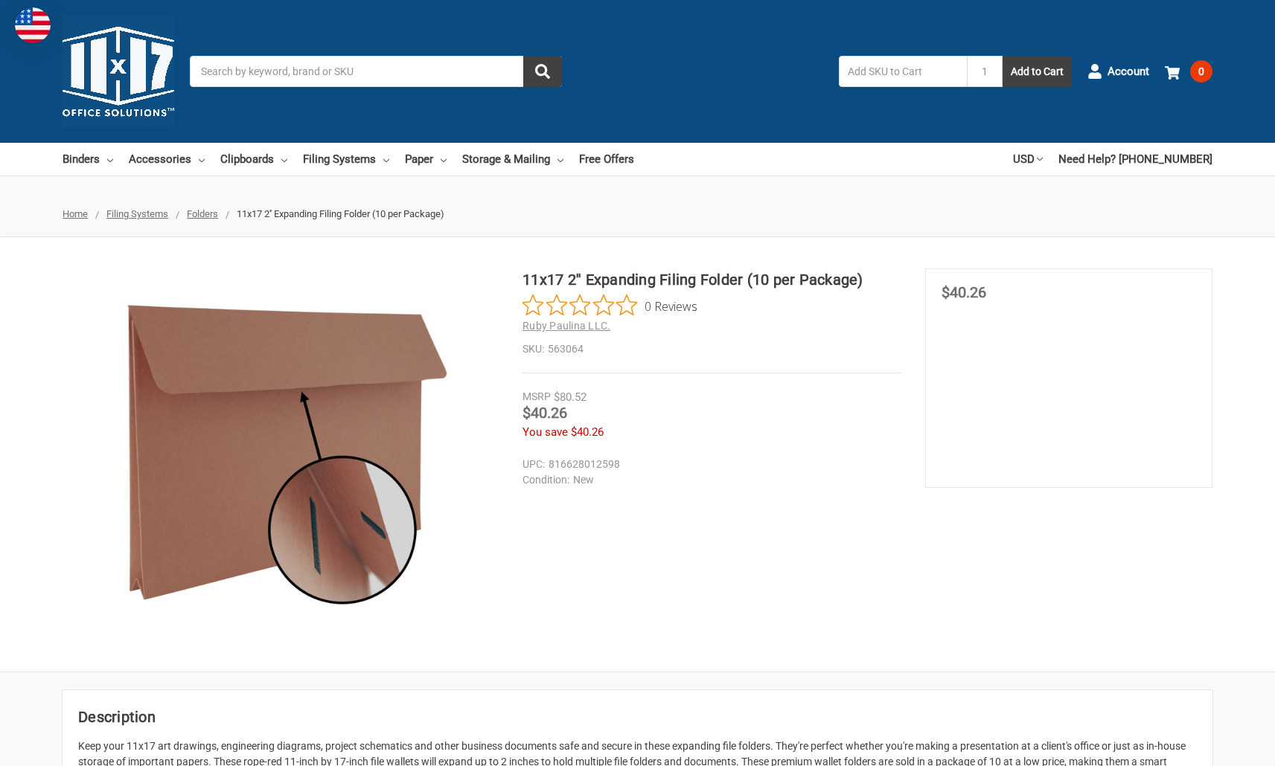  I want to click on img: duty and tax information for United States, so click(33, 25).